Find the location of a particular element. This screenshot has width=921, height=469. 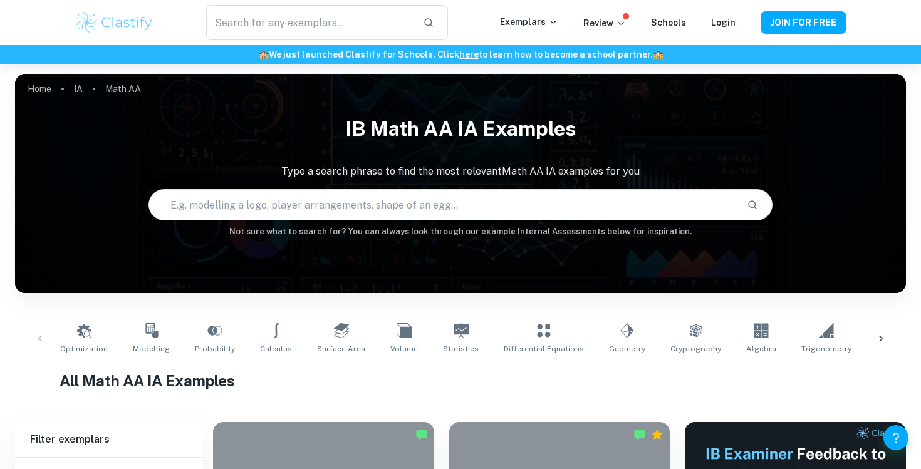

input: Search for any exemplars... is located at coordinates (309, 23).